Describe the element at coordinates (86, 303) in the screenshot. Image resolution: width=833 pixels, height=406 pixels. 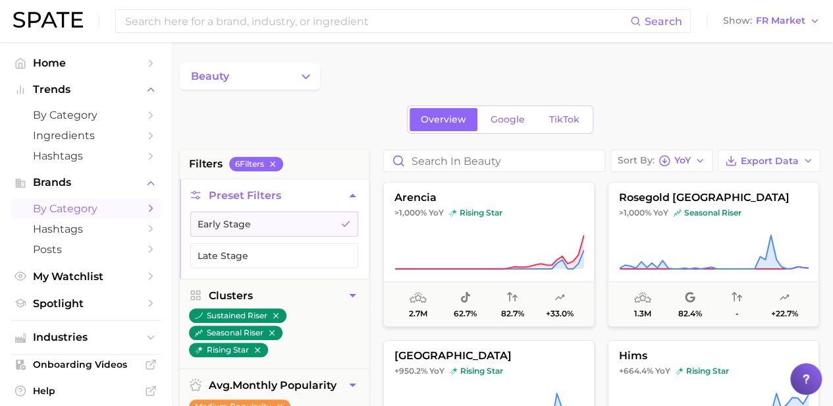
I see `a: Spotlight` at that location.